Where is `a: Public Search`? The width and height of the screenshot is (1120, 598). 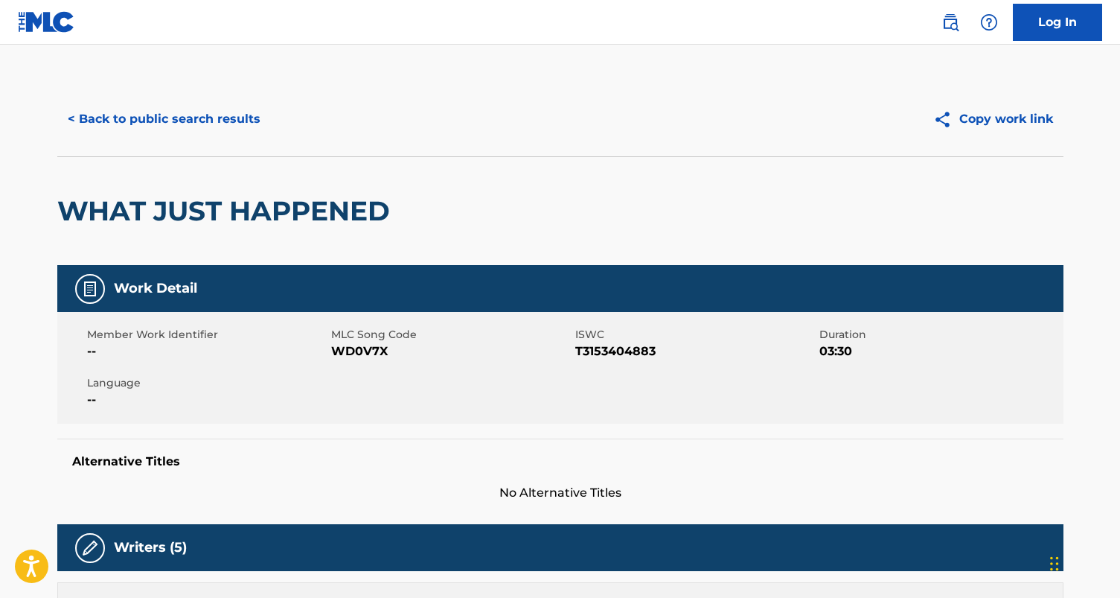
a: Public Search is located at coordinates (951, 22).